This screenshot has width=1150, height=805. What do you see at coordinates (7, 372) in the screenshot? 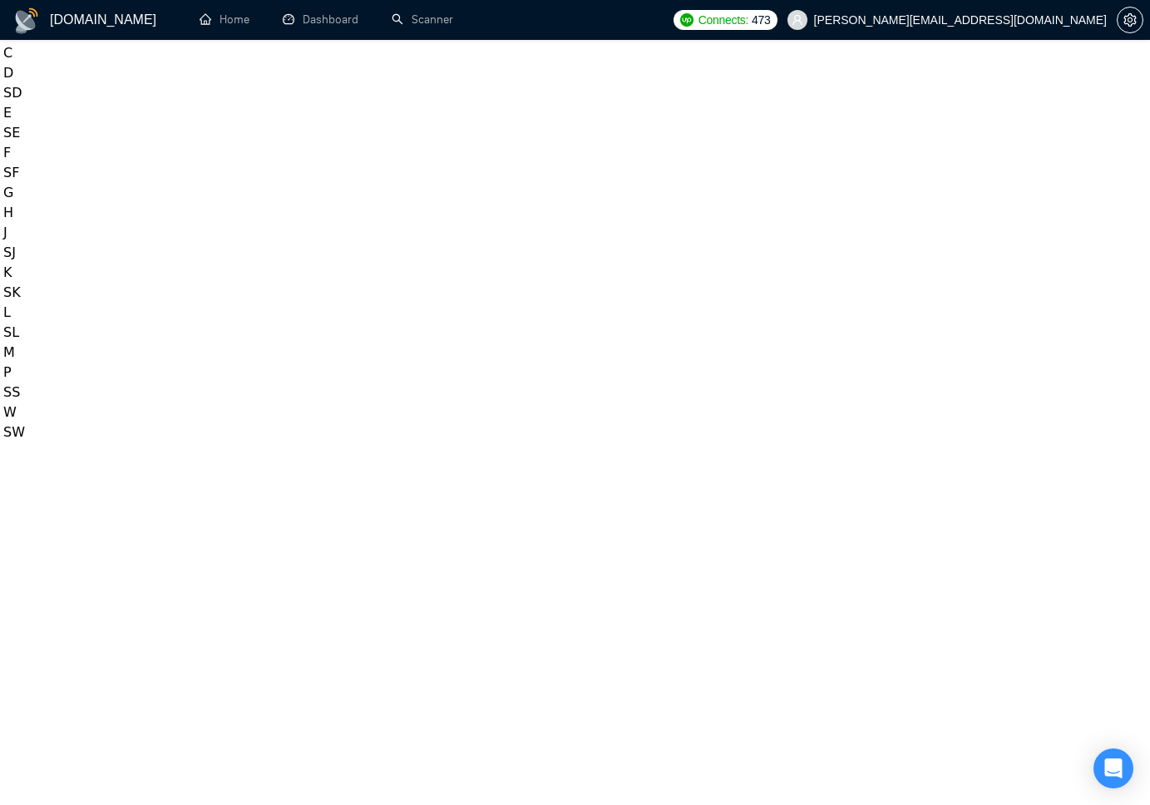
I see `span: P` at bounding box center [7, 372].